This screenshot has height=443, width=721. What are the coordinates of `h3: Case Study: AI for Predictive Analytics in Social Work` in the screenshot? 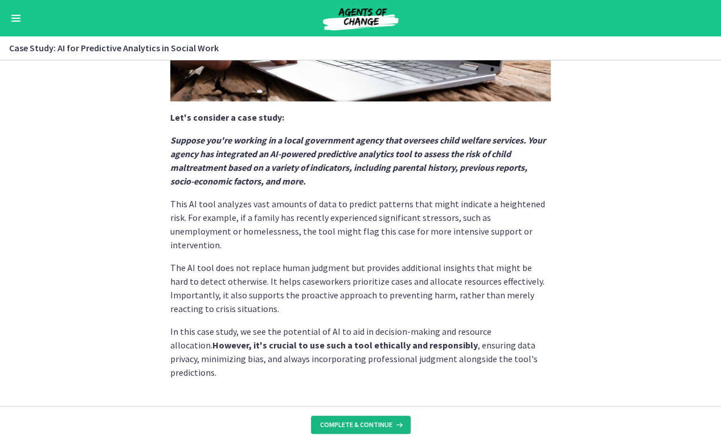 It's located at (354, 48).